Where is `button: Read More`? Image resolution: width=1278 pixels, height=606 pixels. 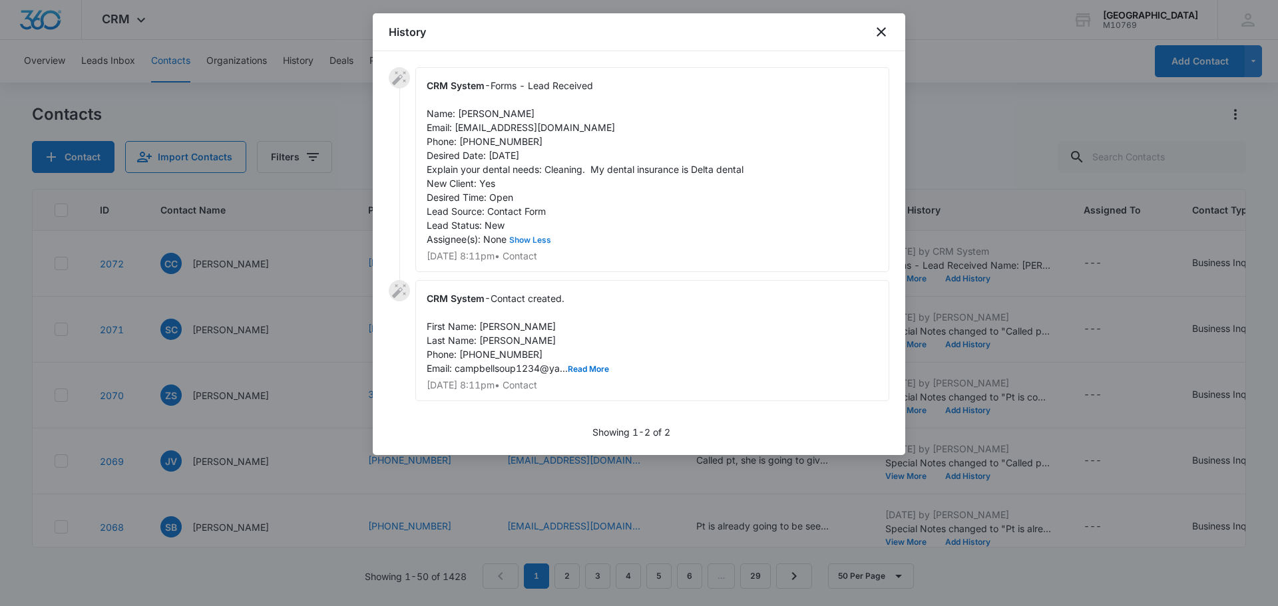
button: Read More is located at coordinates (588, 369).